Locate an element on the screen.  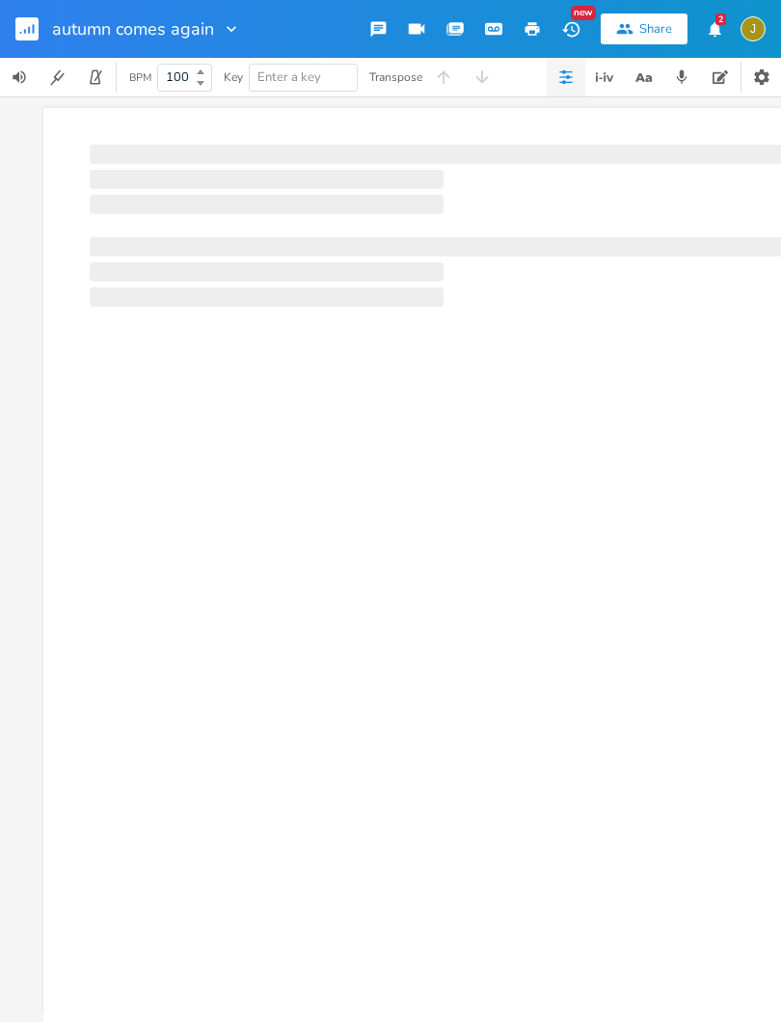
div: 2 is located at coordinates (720, 19).